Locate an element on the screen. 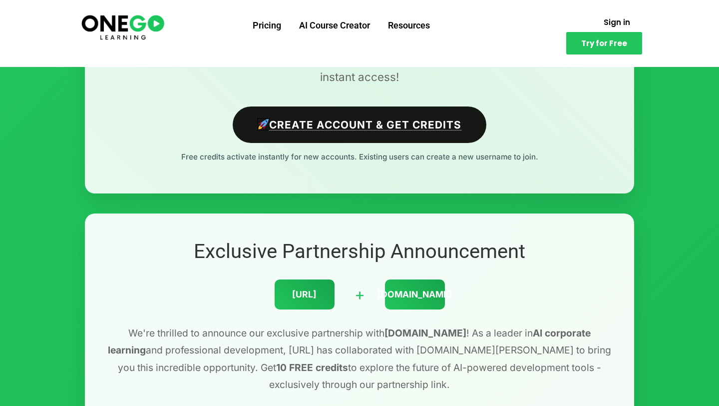 This screenshot has width=719, height=406. h2: Exclusive Partnership Announcement is located at coordinates (360, 251).